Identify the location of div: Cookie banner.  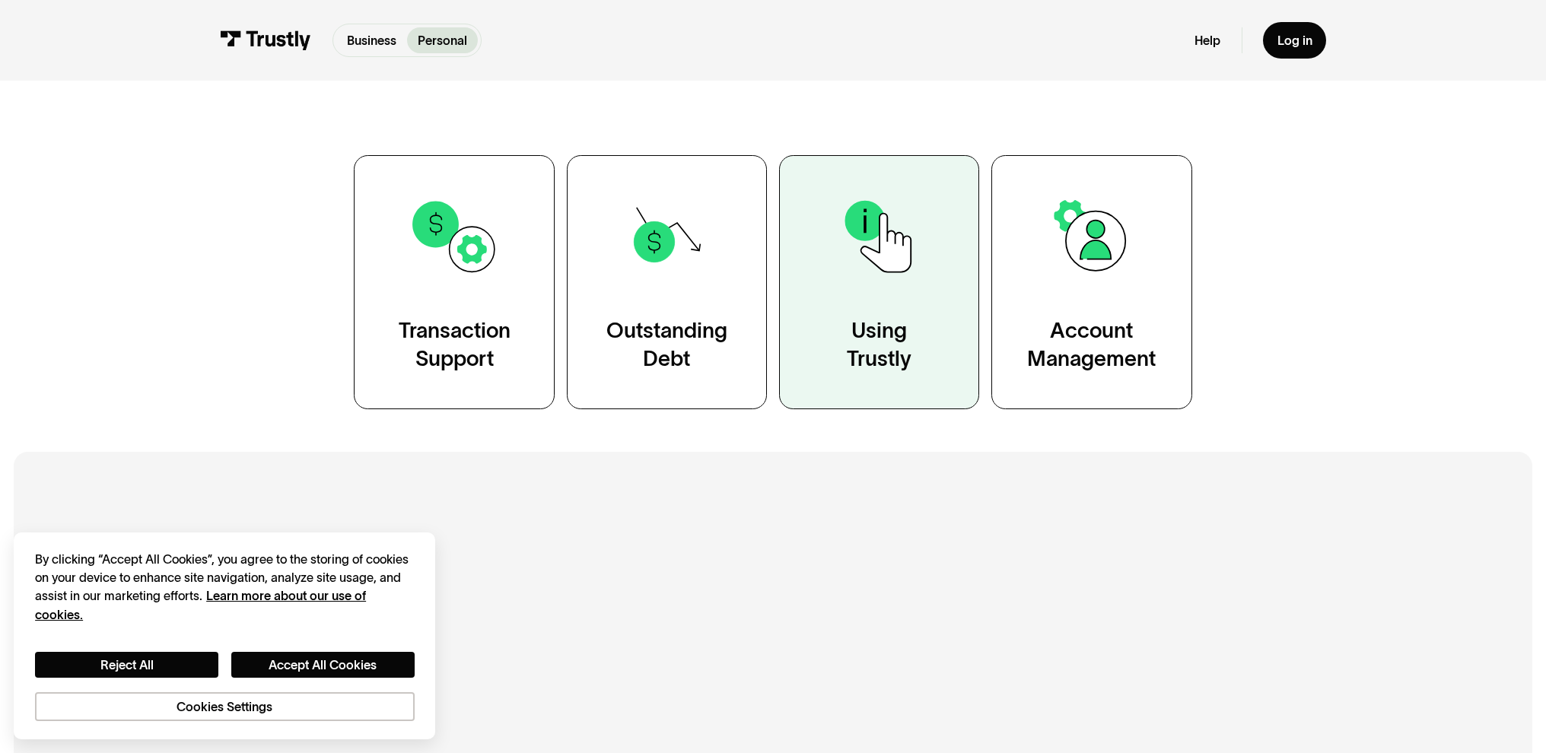
(224, 636).